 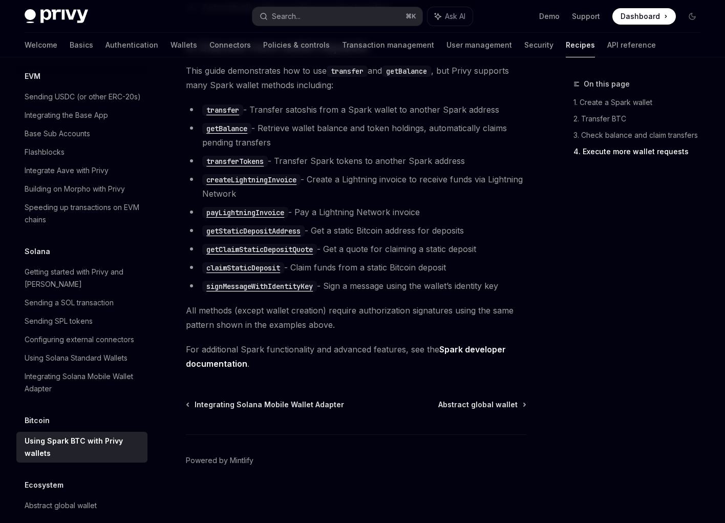 What do you see at coordinates (641, 135) in the screenshot?
I see `a: 3. Check balance and claim transfers` at bounding box center [641, 135].